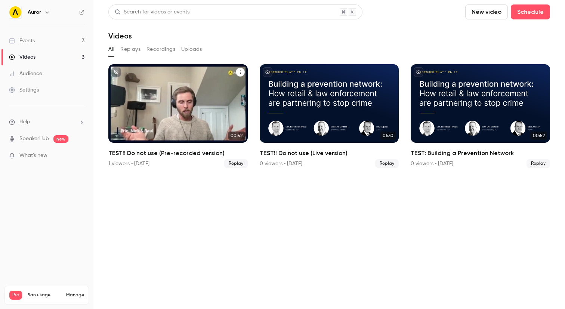  I want to click on span: Plan usage, so click(44, 295).